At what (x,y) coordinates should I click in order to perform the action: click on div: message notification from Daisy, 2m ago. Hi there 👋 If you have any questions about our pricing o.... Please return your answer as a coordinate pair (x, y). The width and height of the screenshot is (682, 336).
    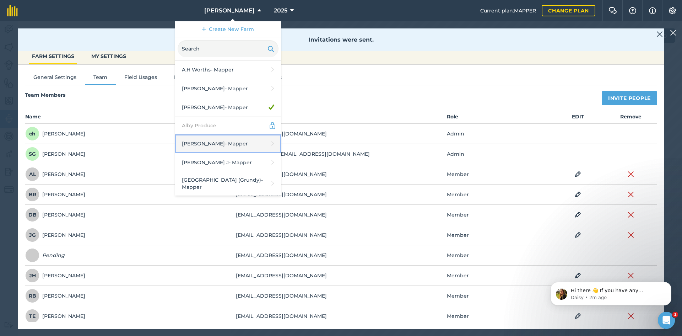
    Looking at the image, I should click on (71, 27).